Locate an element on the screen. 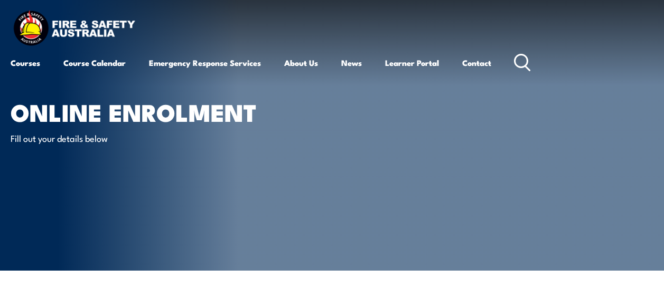 The image size is (664, 307). p: Fill out your details below is located at coordinates (107, 138).